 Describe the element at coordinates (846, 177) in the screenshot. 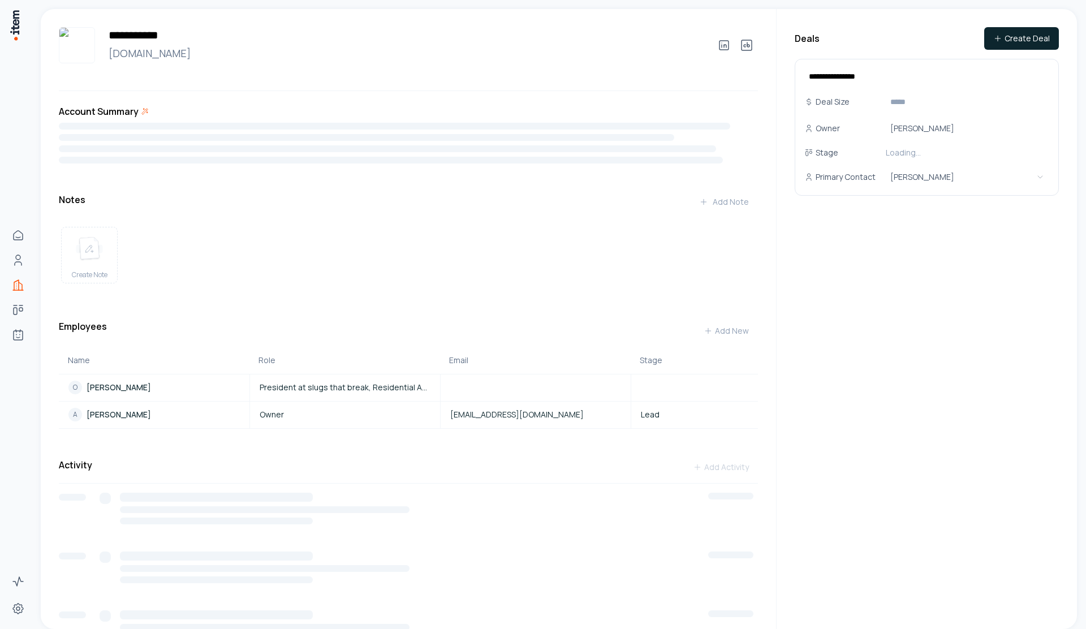

I see `p: Primary Contact` at that location.